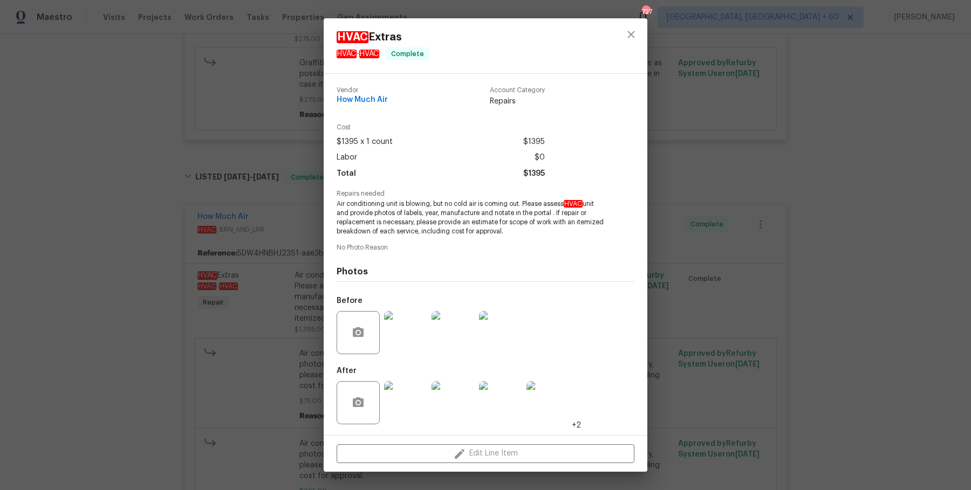 The width and height of the screenshot is (971, 490). Describe the element at coordinates (485, 194) in the screenshot. I see `span: Repairs needed` at that location.